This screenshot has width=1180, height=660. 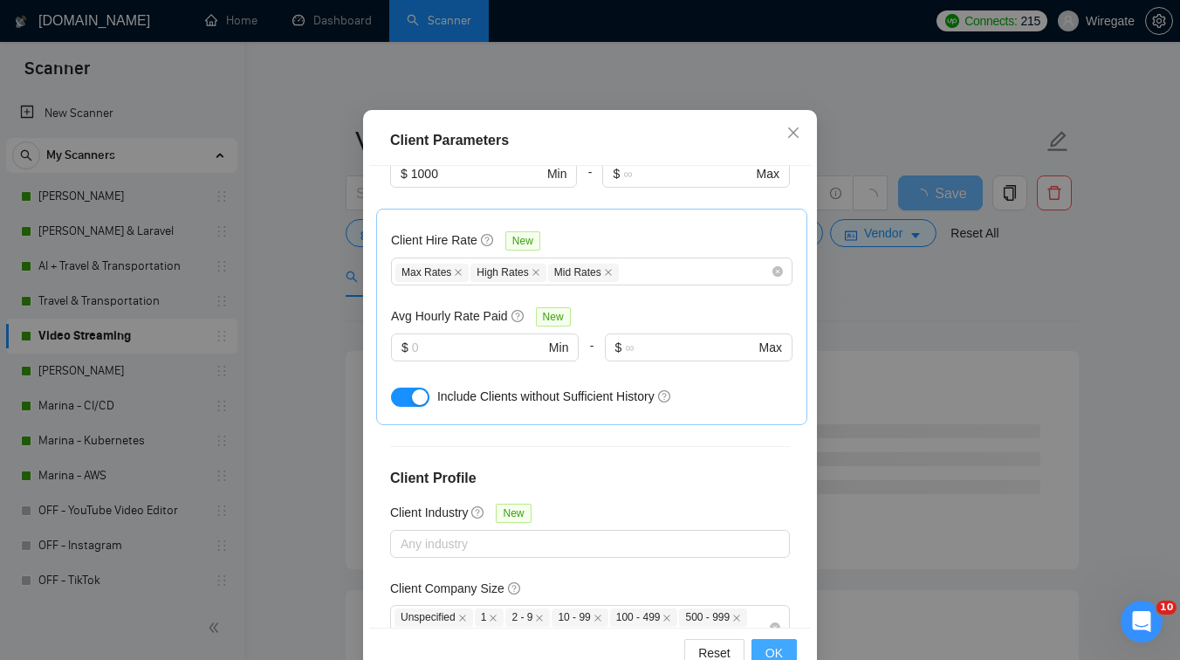 I want to click on span: High Rates, so click(x=508, y=272).